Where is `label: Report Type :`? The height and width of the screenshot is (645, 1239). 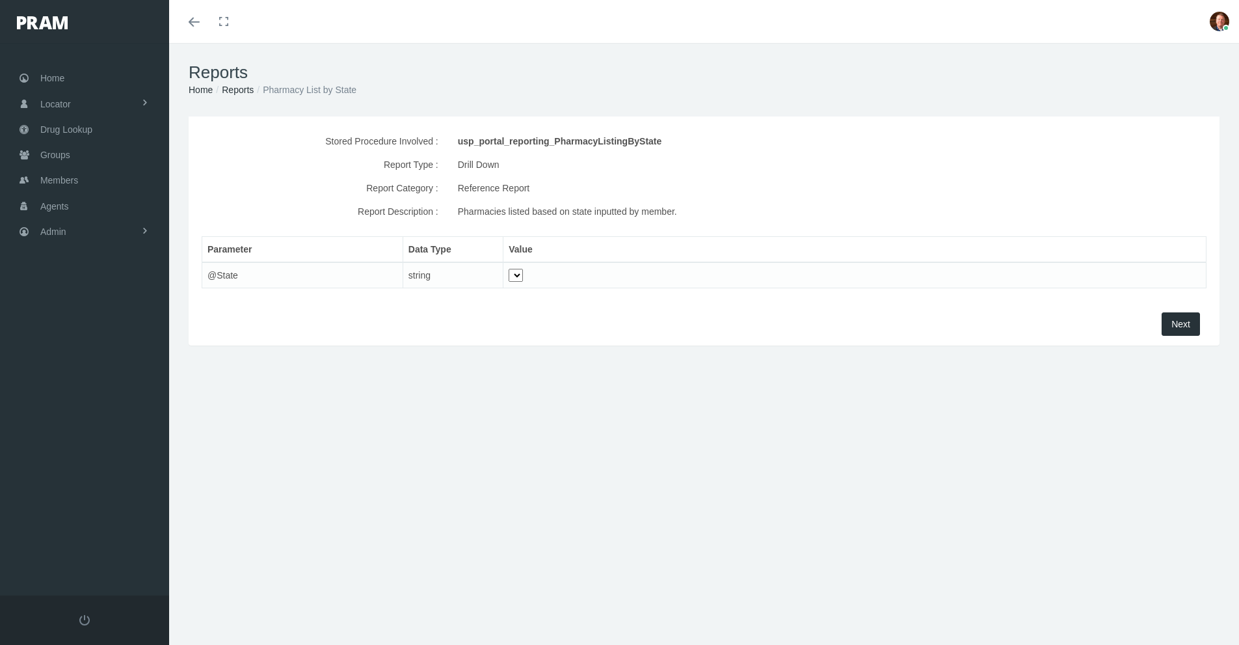 label: Report Type : is located at coordinates (320, 165).